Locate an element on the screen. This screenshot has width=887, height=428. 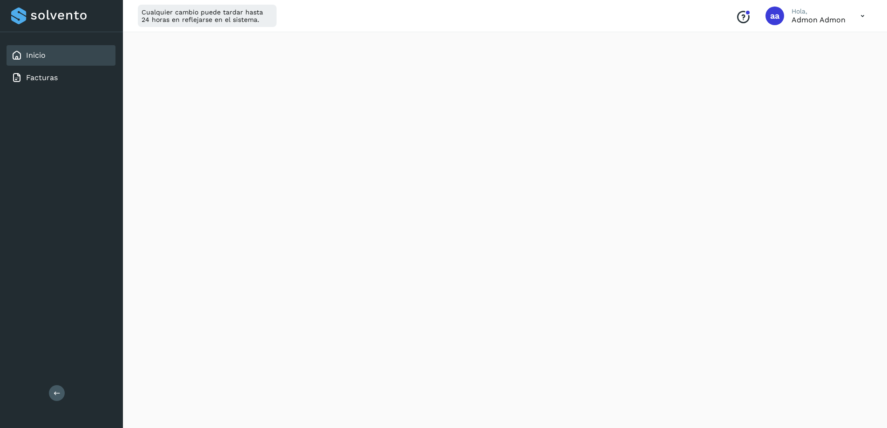
div: Inicio is located at coordinates (61, 55).